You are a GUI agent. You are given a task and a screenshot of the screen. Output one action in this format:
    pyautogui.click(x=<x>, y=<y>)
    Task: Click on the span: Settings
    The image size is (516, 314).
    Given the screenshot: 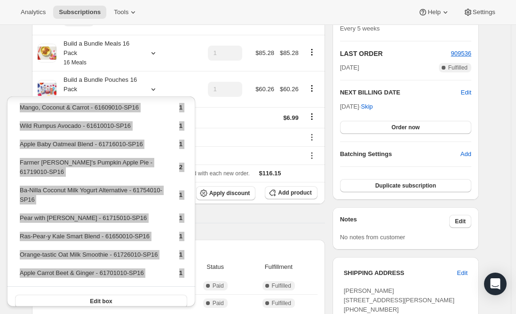 What is the action you would take?
    pyautogui.click(x=484, y=12)
    